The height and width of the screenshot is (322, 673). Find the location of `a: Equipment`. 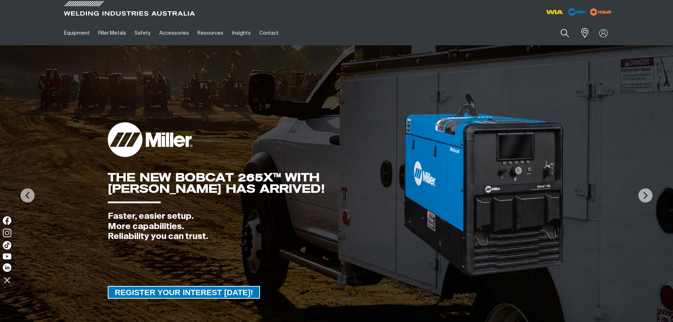

a: Equipment is located at coordinates (77, 33).